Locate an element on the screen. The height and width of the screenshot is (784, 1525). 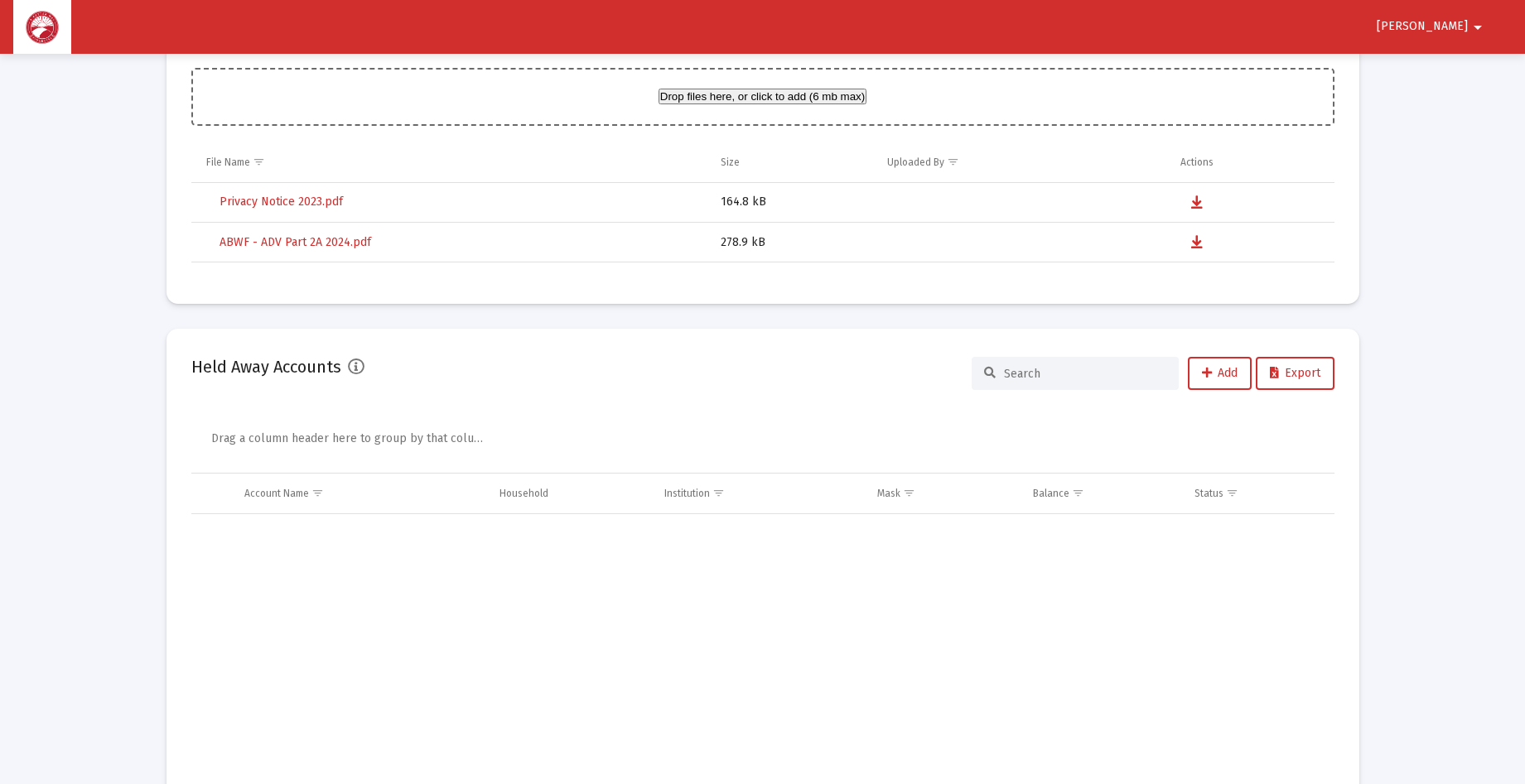
td: Column Uploaded By is located at coordinates (1022, 163).